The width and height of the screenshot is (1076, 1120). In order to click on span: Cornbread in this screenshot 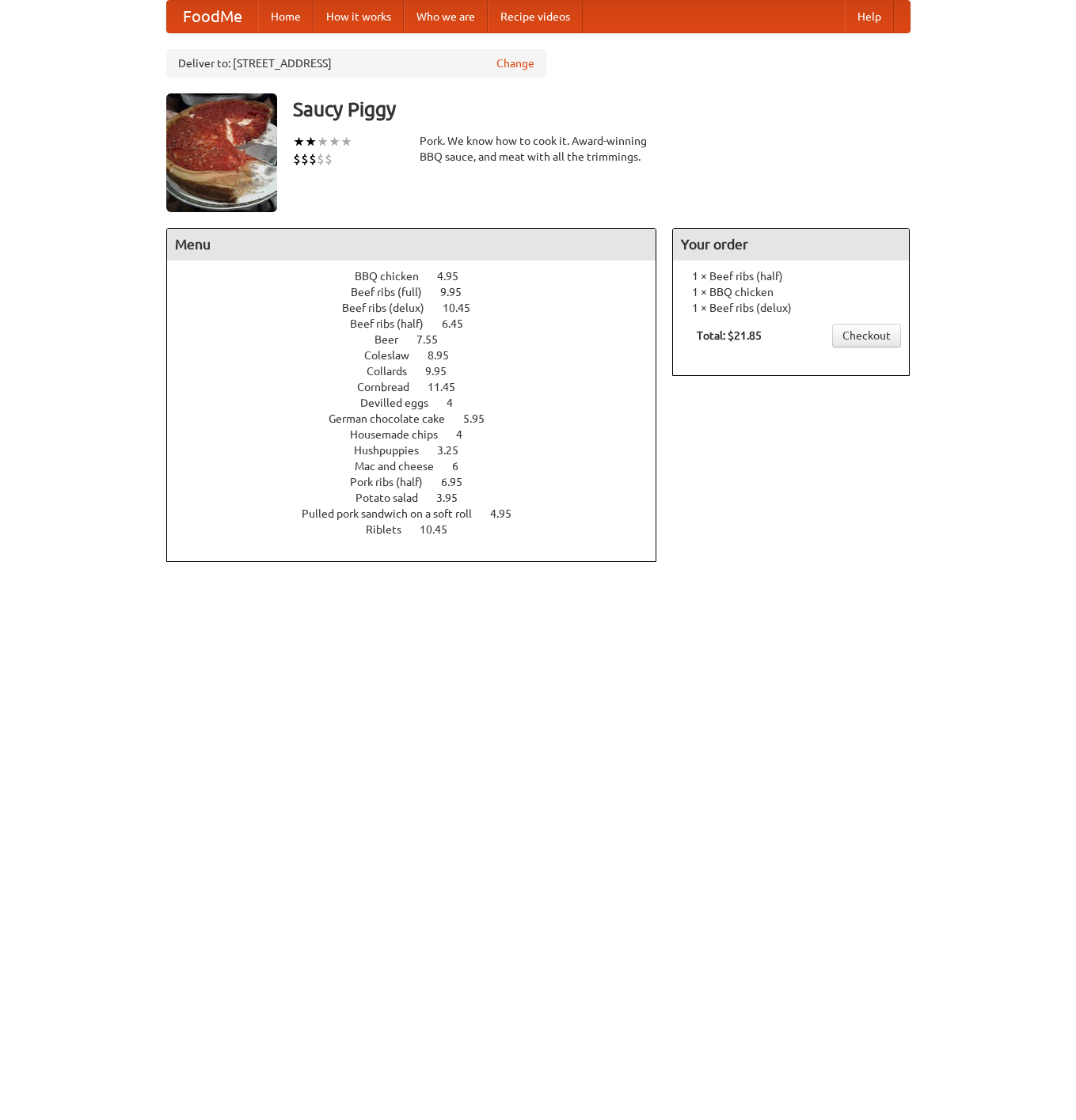, I will do `click(392, 387)`.